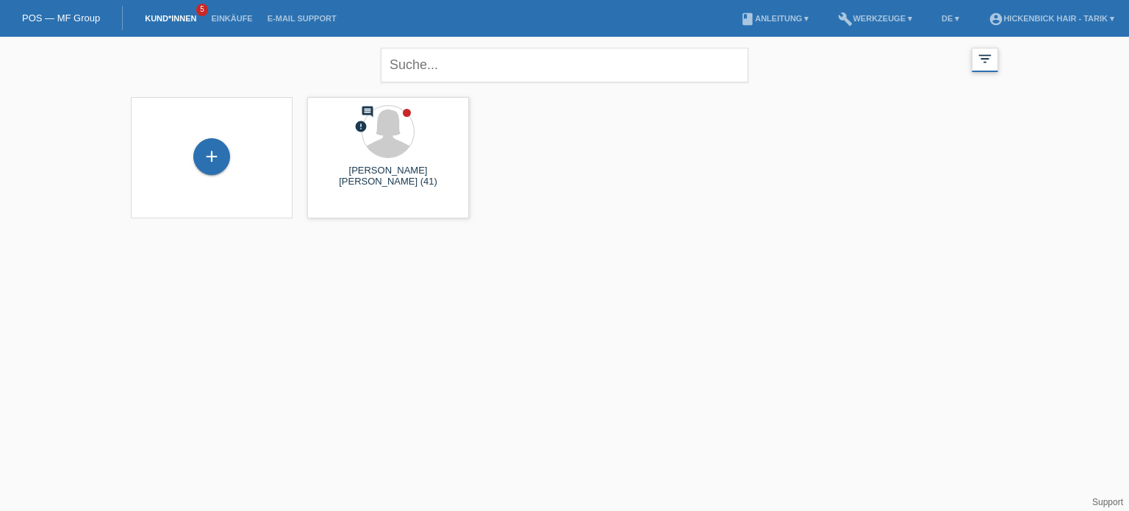 The height and width of the screenshot is (511, 1129). Describe the element at coordinates (368, 112) in the screenshot. I see `div: Neuer Kommentar` at that location.